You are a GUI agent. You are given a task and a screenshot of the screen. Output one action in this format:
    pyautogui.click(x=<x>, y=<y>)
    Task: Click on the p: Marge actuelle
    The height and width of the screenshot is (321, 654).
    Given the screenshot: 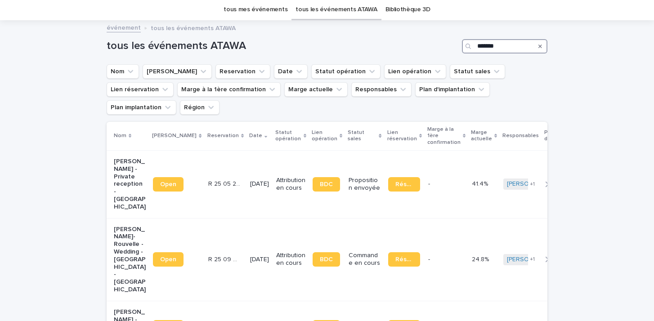 What is the action you would take?
    pyautogui.click(x=481, y=136)
    